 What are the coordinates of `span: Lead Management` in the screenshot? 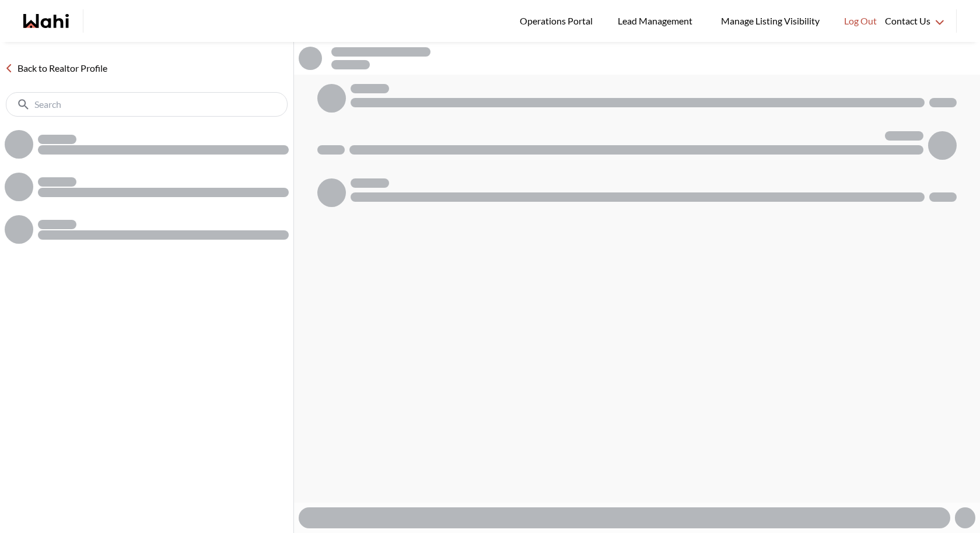 It's located at (657, 21).